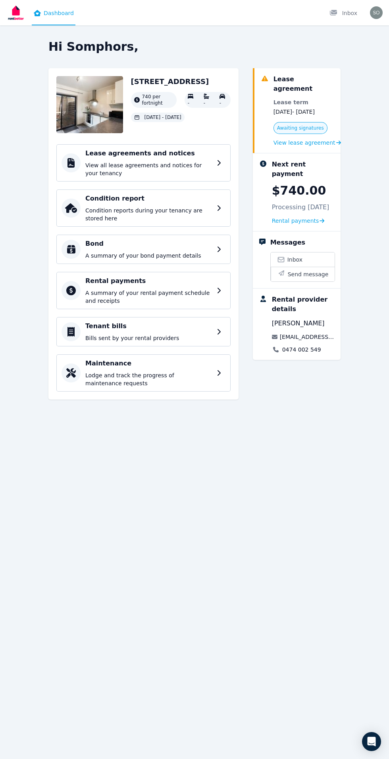 This screenshot has height=759, width=389. I want to click on span: 740 per fortnight, so click(157, 100).